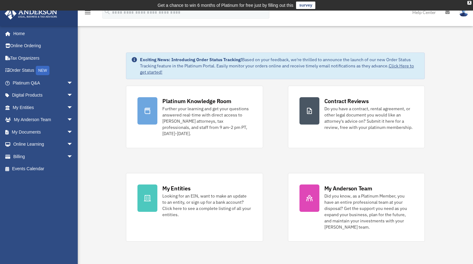  Describe the element at coordinates (464, 12) in the screenshot. I see `img: User Pic` at that location.